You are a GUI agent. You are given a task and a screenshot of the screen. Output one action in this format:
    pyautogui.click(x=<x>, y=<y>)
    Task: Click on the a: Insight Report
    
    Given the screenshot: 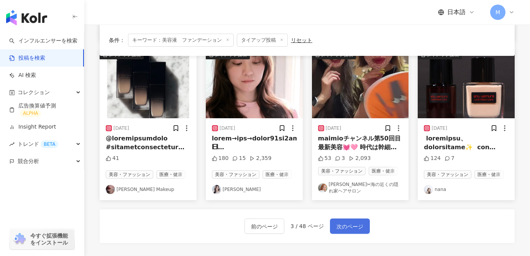 What is the action you would take?
    pyautogui.click(x=33, y=127)
    